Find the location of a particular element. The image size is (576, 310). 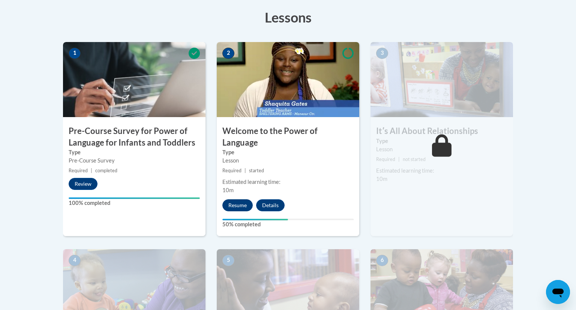

span: not started is located at coordinates (414, 159).